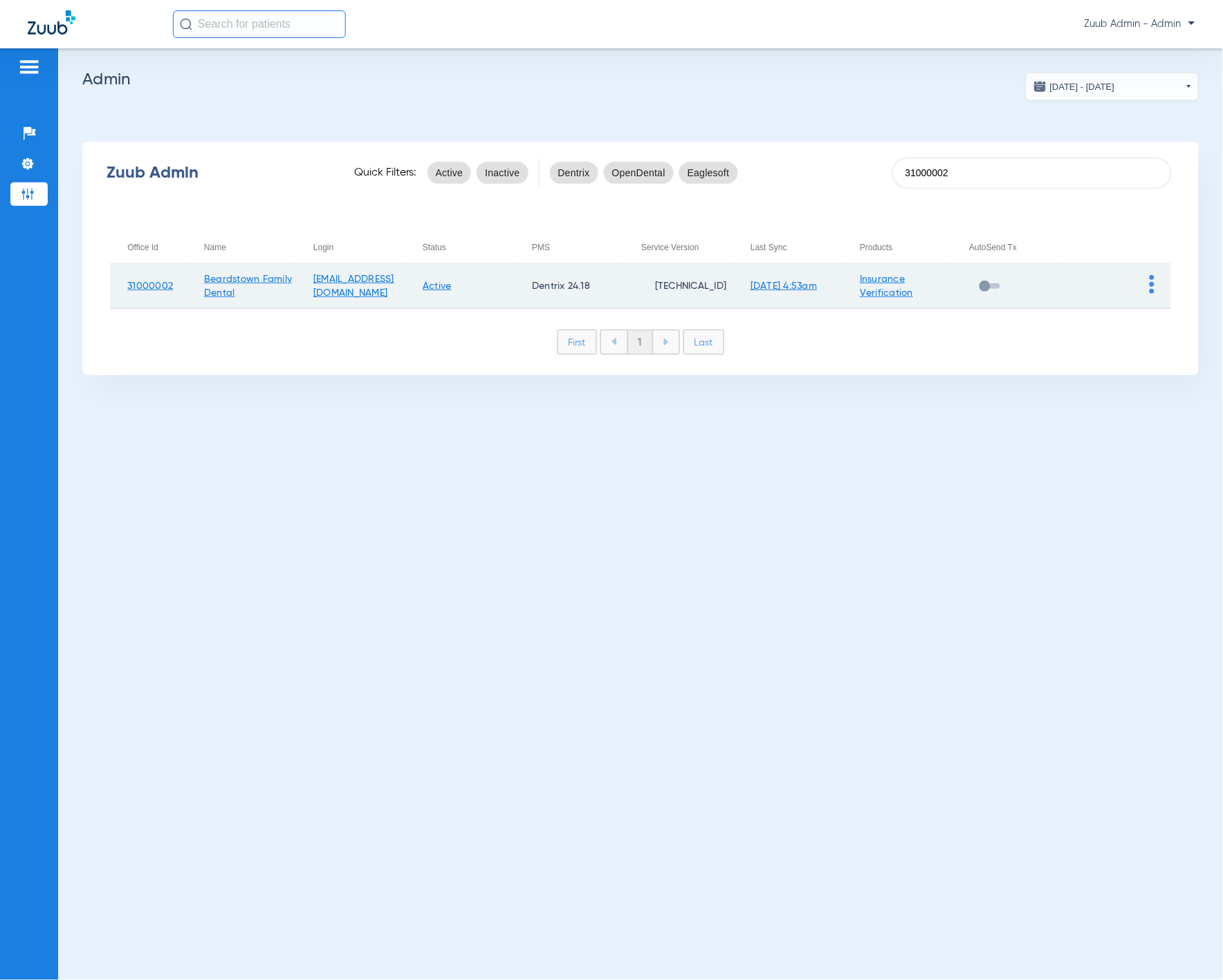 The image size is (1223, 980). What do you see at coordinates (385, 172) in the screenshot?
I see `span: Quick Filters:` at bounding box center [385, 172].